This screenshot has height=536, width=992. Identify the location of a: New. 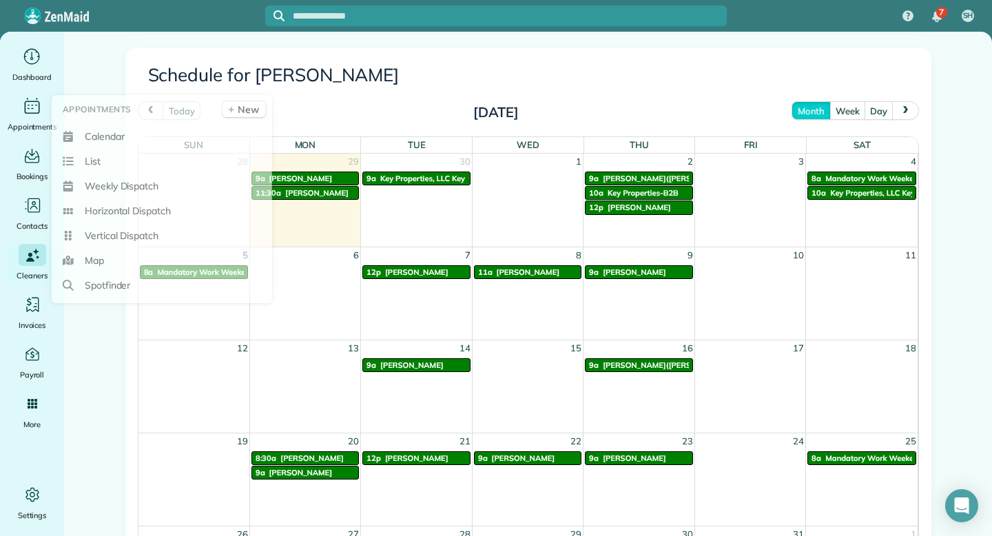
(244, 110).